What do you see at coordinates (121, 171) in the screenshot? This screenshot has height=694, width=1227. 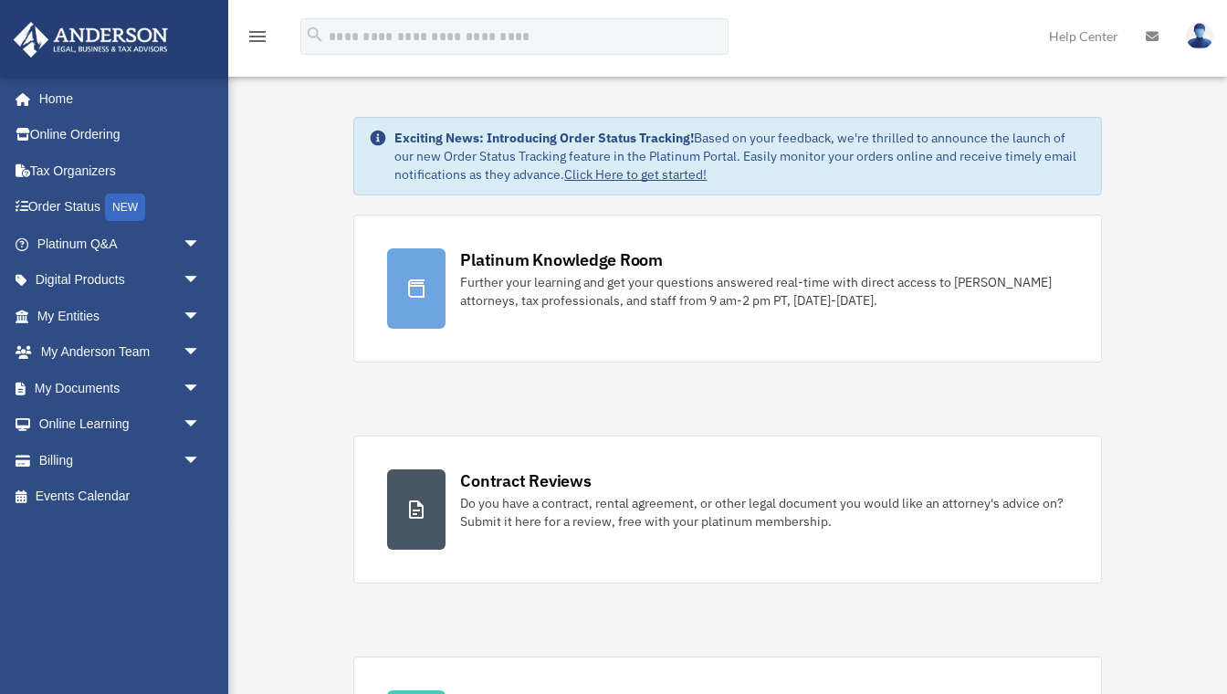 I see `a: Tax Organizers` at bounding box center [121, 171].